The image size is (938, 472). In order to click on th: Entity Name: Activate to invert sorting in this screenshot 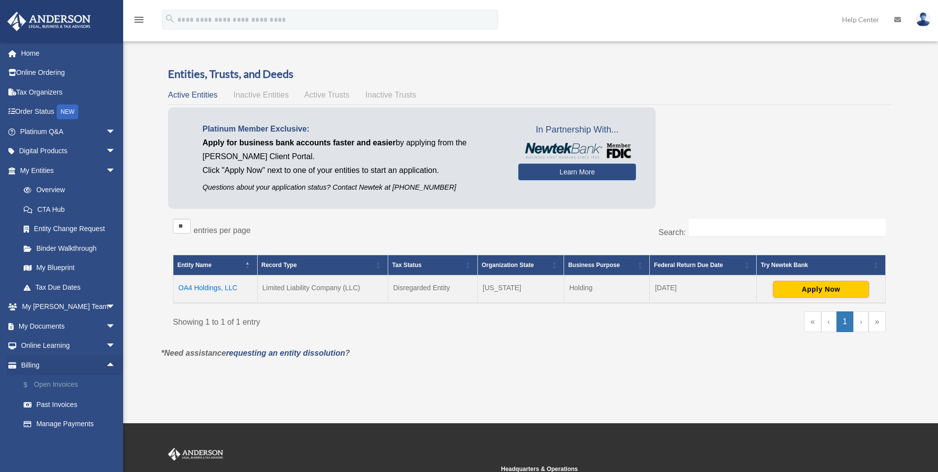, I will do `click(215, 266)`.